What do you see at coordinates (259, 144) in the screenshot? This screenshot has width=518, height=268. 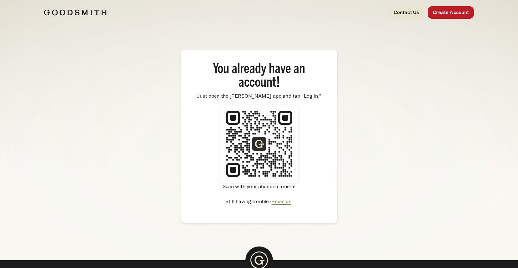 I see `img: Scan QR code` at bounding box center [259, 144].